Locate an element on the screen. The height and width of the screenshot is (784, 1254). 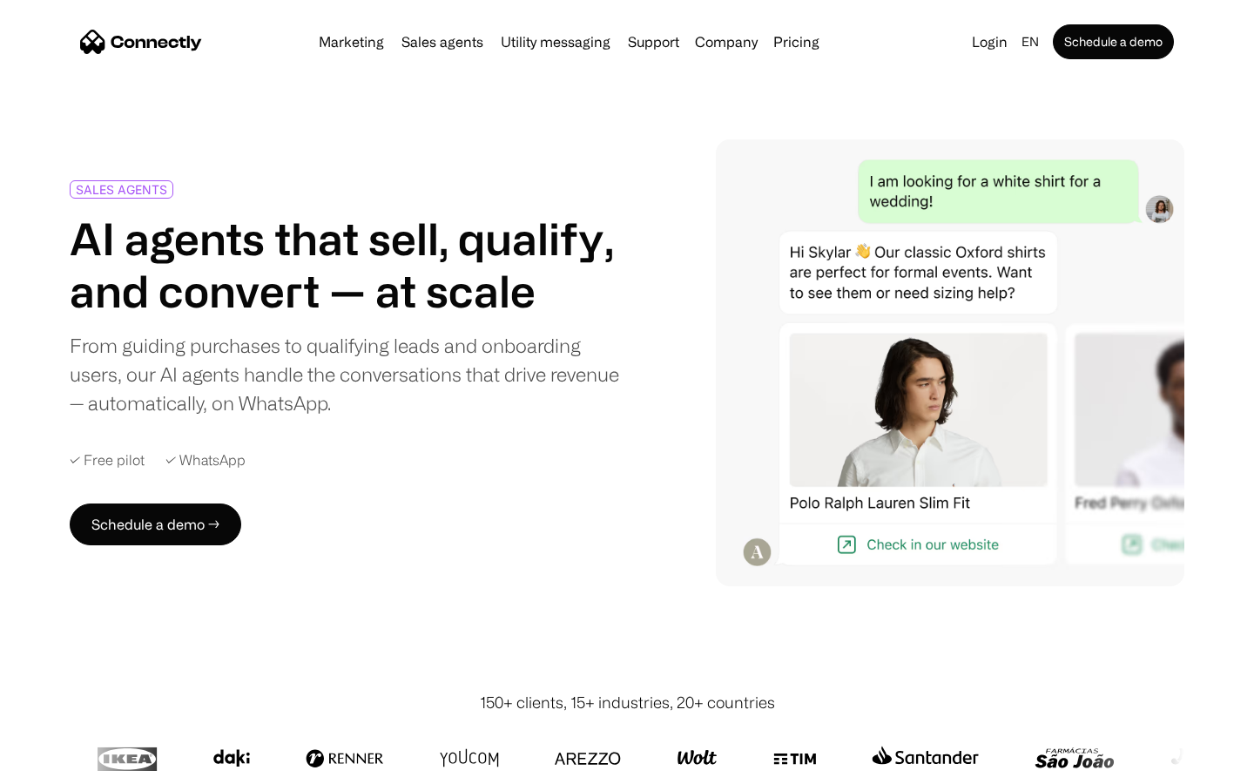
a: Schedule a demo → is located at coordinates (155, 524).